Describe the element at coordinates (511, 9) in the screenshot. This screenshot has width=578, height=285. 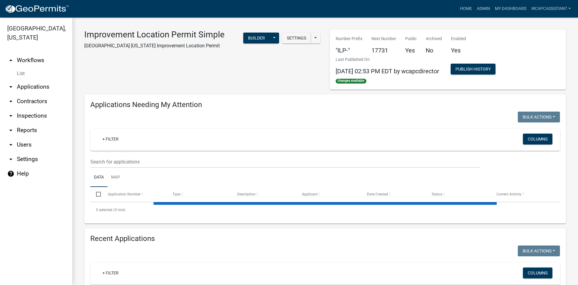
I see `a: My Dashboard` at that location.